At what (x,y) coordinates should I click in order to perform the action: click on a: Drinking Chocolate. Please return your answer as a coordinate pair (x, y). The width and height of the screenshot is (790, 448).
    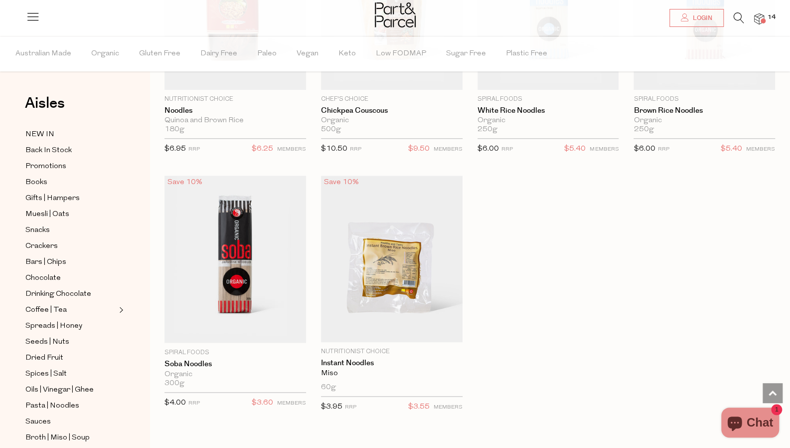
    Looking at the image, I should click on (71, 294).